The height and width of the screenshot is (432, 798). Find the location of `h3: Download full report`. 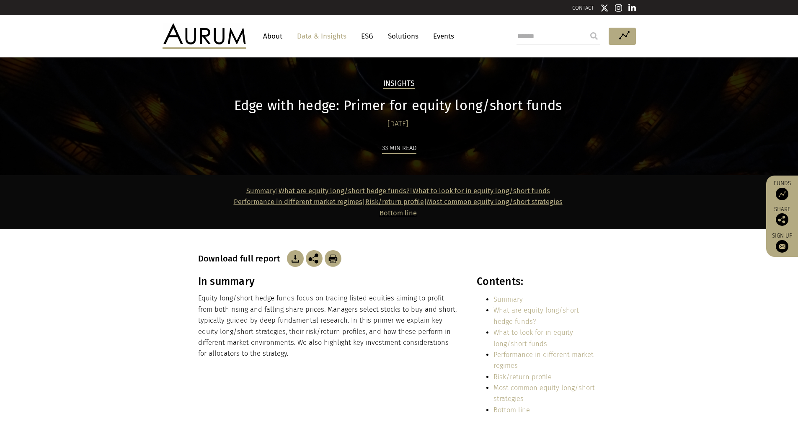

h3: Download full report is located at coordinates (241, 258).